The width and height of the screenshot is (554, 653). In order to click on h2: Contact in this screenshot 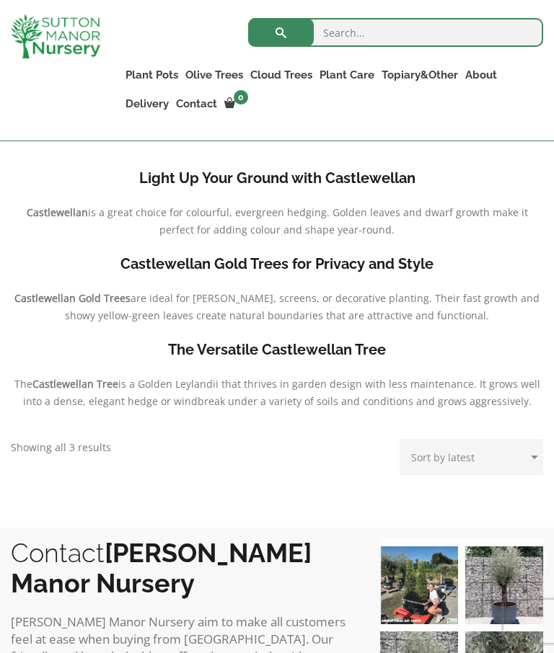, I will do `click(181, 568)`.